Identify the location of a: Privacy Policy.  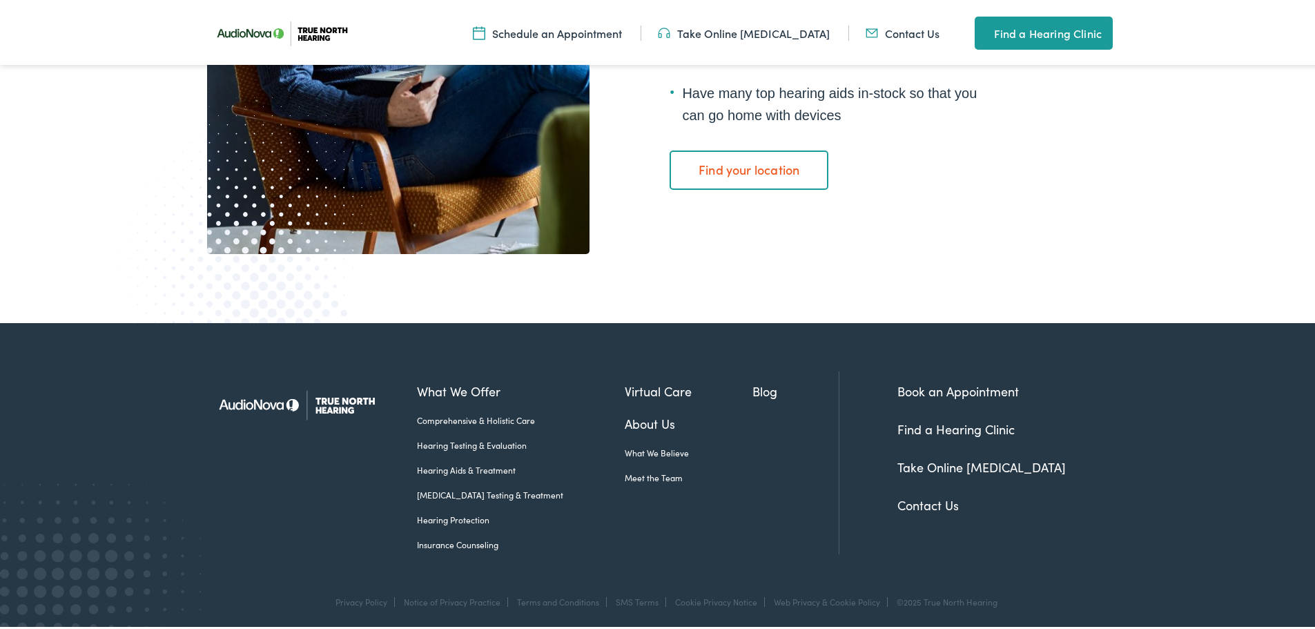
(361, 598).